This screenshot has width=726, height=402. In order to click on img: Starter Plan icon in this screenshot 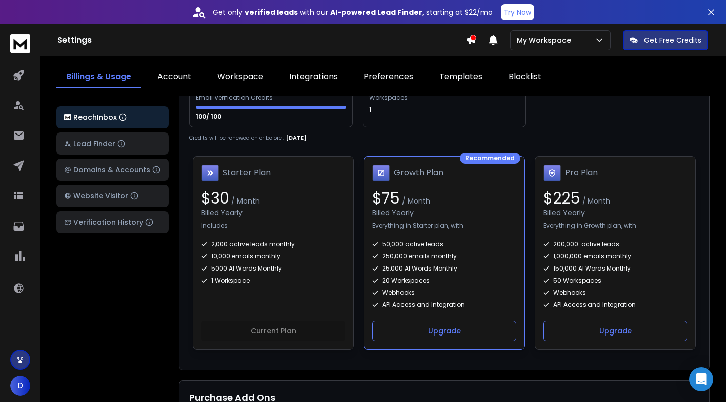, I will do `click(210, 173)`.